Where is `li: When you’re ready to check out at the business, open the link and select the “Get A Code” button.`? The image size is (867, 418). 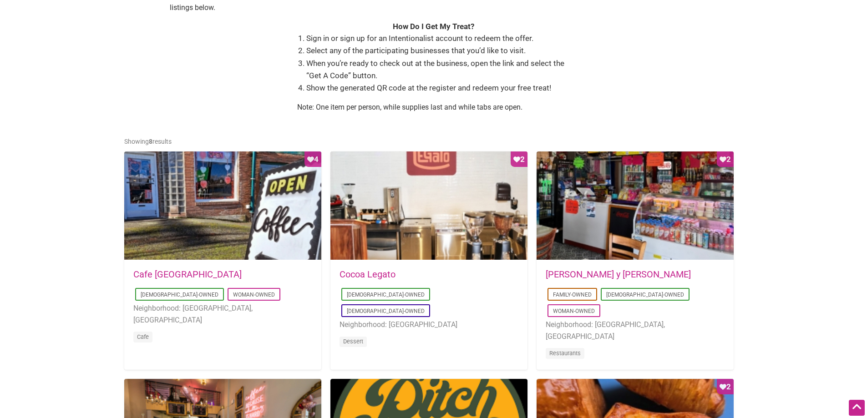
li: When you’re ready to check out at the business, open the link and select the “Get A Code” button. is located at coordinates (438, 70).